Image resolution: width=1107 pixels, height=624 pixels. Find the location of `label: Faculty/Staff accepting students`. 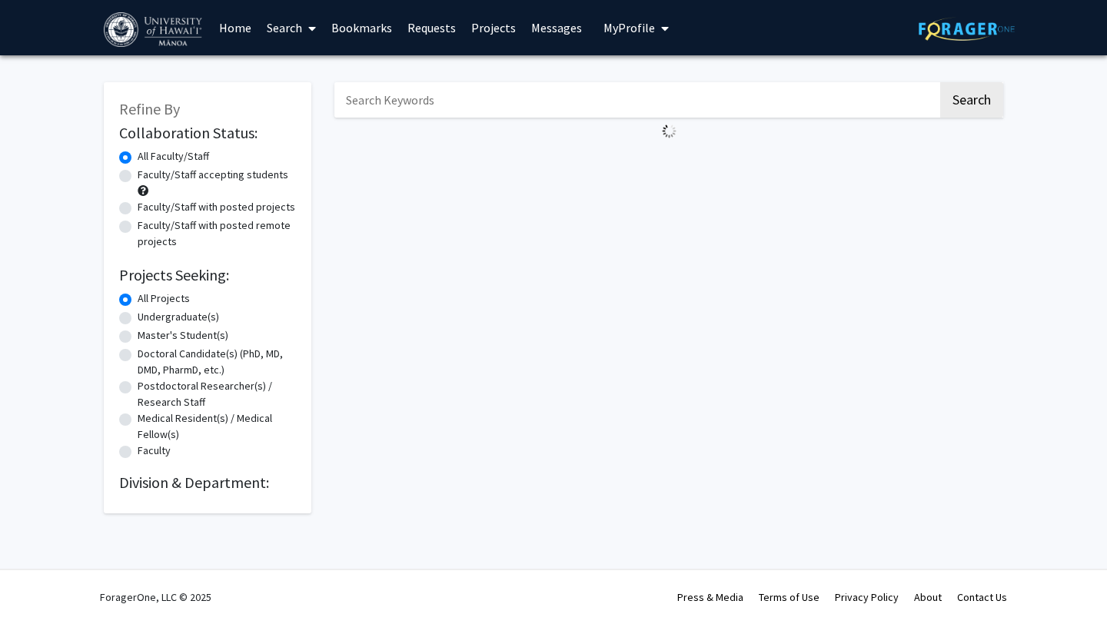

label: Faculty/Staff accepting students is located at coordinates (213, 174).